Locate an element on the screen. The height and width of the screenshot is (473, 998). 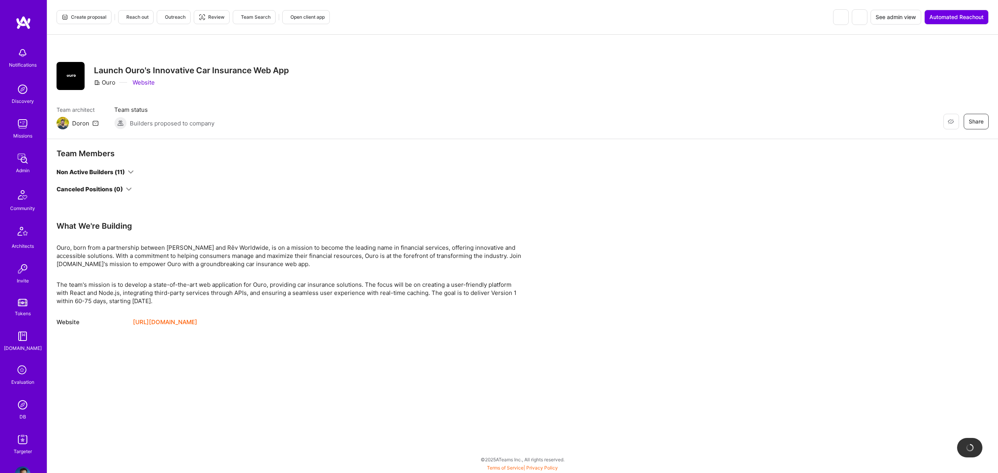
button: Open client app is located at coordinates (306, 17).